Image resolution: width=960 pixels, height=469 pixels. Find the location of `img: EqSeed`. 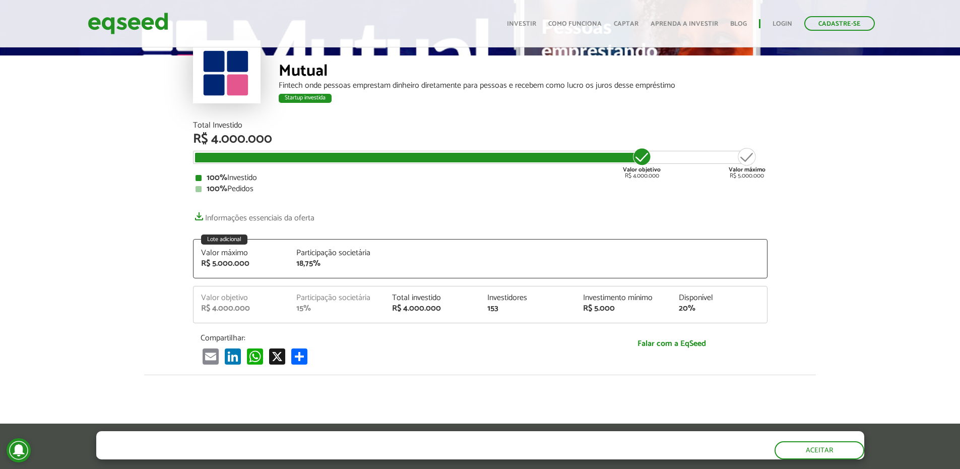

img: EqSeed is located at coordinates (128, 23).